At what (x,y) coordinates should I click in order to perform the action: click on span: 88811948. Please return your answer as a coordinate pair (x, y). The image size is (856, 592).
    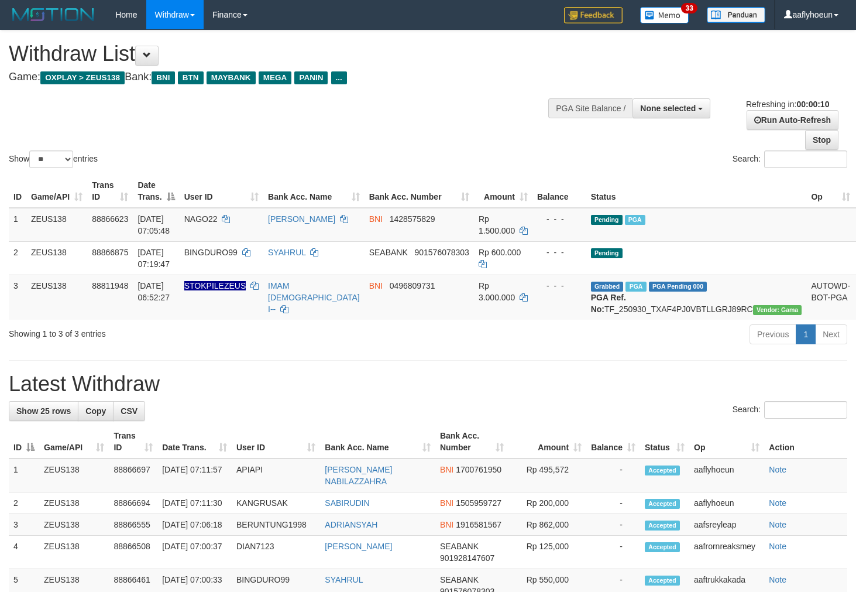
    Looking at the image, I should click on (110, 286).